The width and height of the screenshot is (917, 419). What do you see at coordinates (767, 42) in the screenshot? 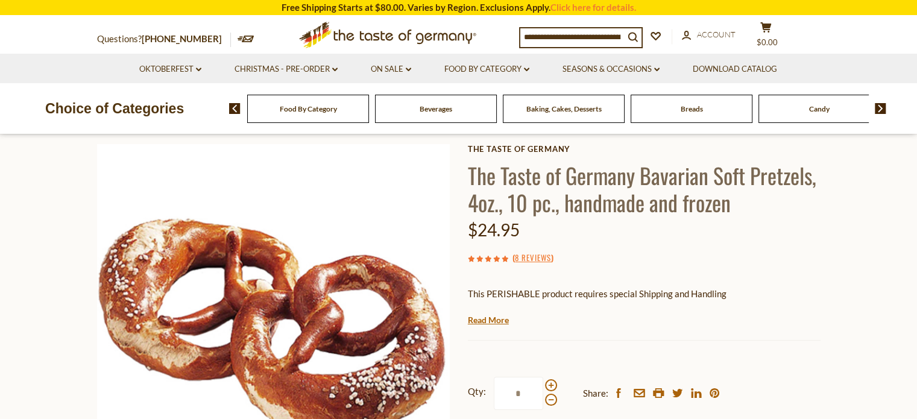
I see `span: $0.00` at bounding box center [767, 42].